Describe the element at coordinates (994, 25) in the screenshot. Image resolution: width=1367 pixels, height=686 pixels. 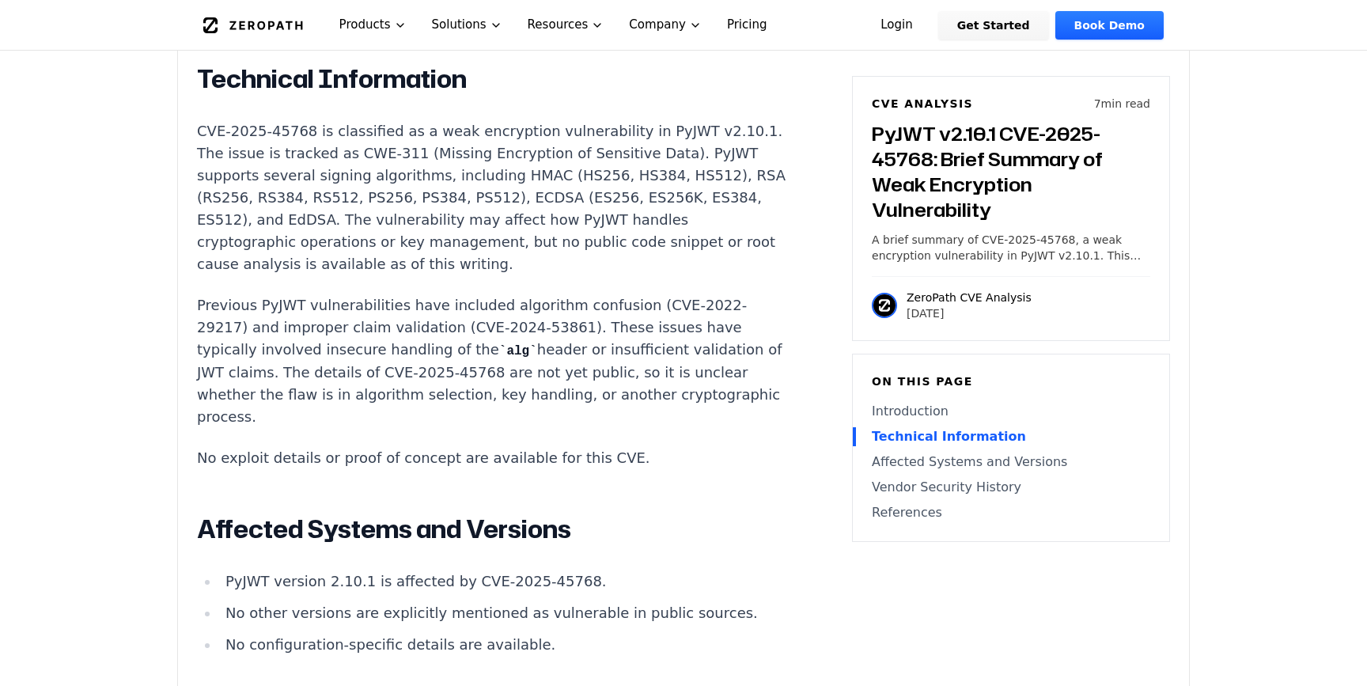
I see `a: Get Started` at that location.